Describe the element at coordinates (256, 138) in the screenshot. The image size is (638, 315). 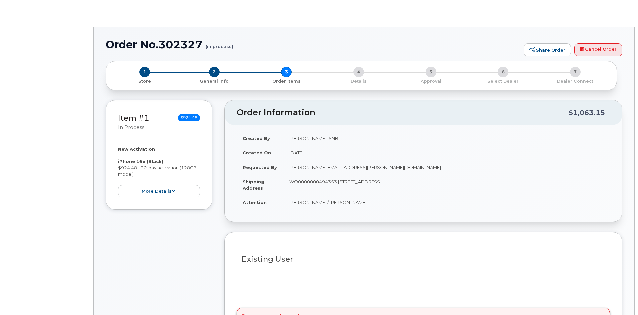
I see `strong: Created By` at that location.